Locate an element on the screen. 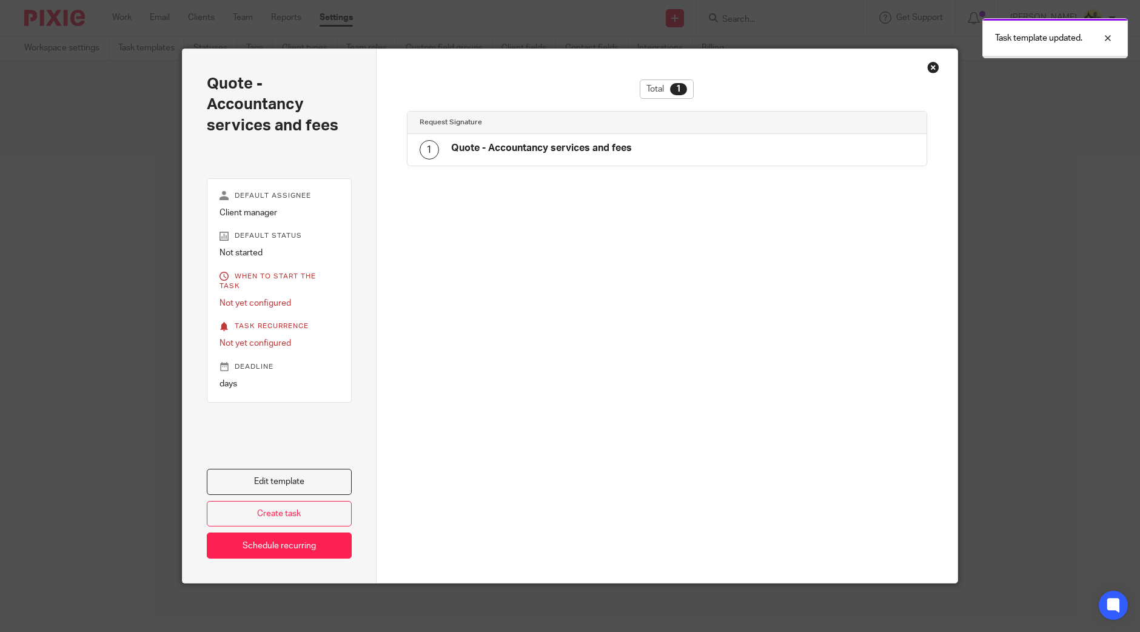 The image size is (1140, 632). p: Client manager is located at coordinates (279, 213).